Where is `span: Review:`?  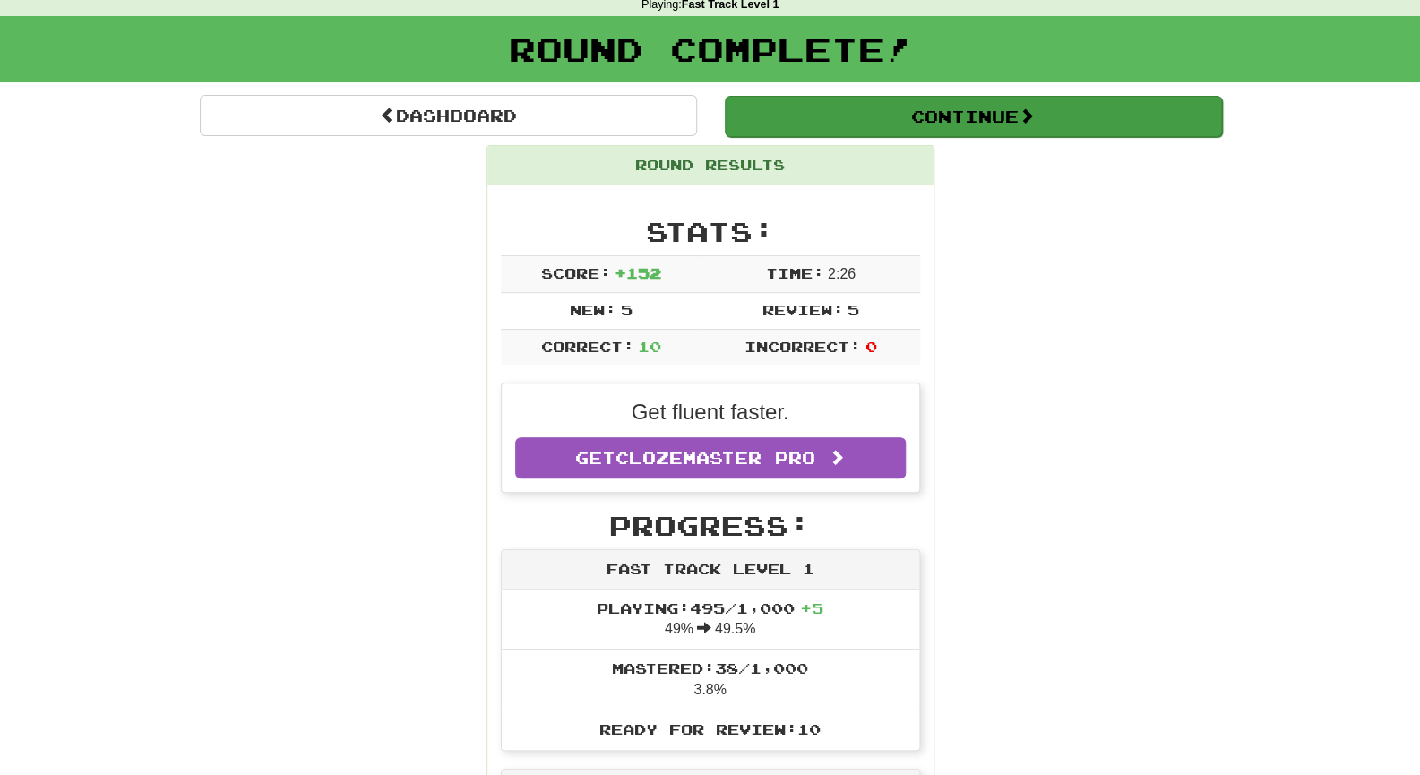
span: Review: is located at coordinates (802, 309).